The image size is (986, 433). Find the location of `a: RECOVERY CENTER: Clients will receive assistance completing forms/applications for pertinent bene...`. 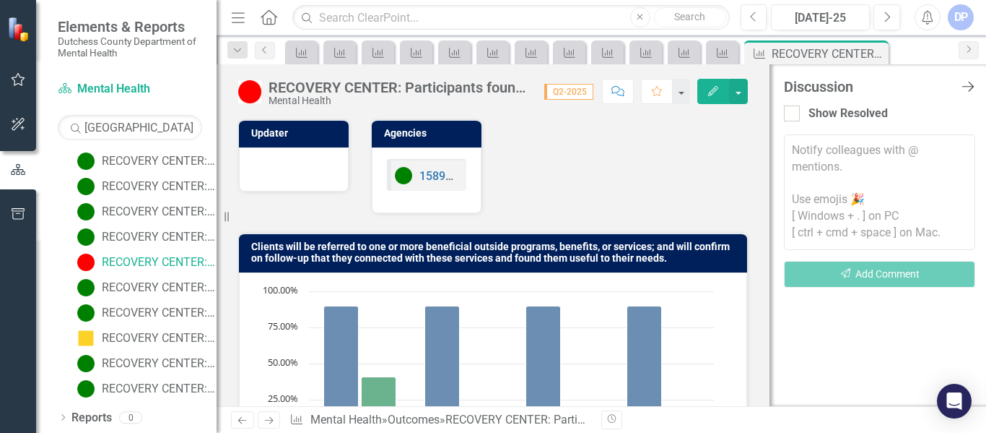

a: RECOVERY CENTER: Clients will receive assistance completing forms/applications for pertinent bene... is located at coordinates (145, 338).